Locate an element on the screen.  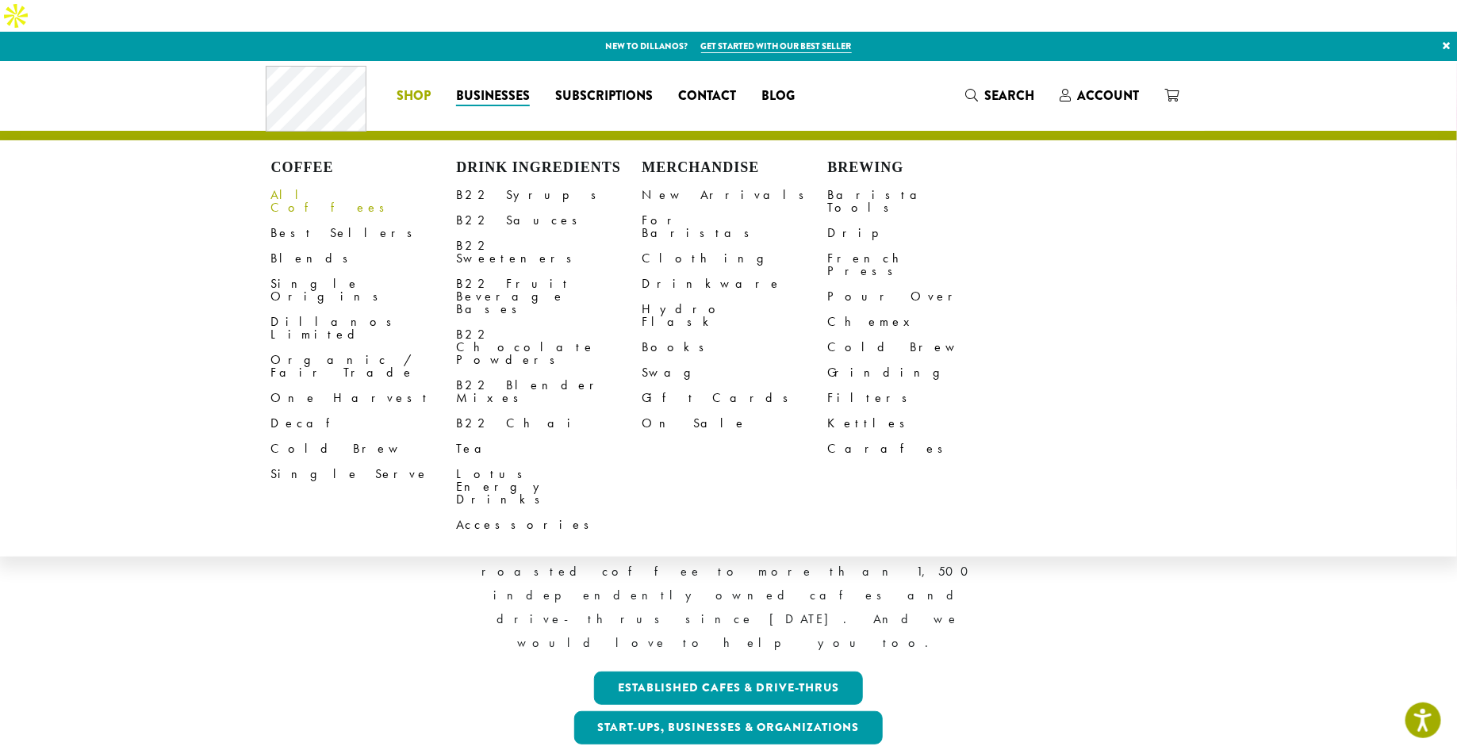
a: Single Origins is located at coordinates (364, 290).